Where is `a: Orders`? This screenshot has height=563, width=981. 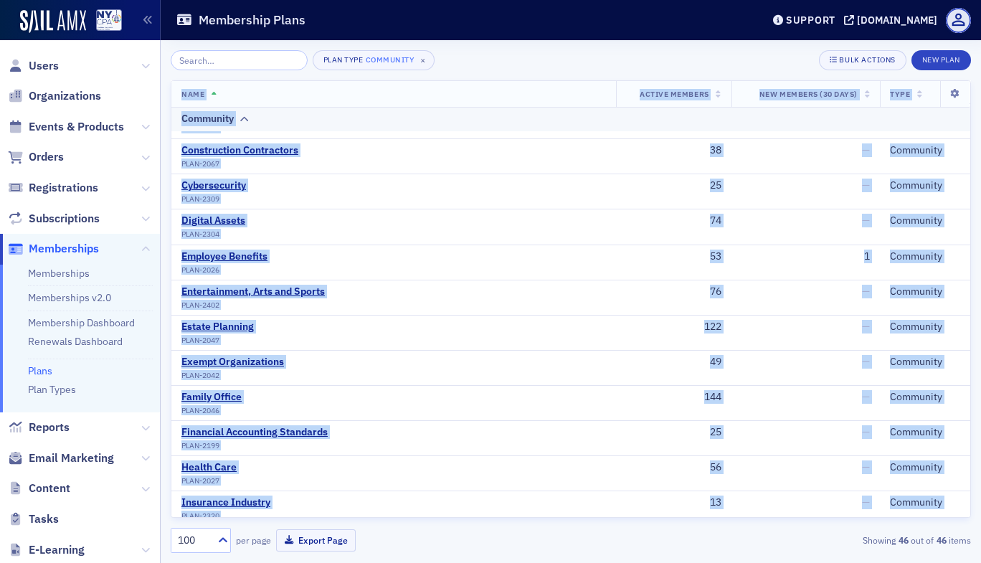 a: Orders is located at coordinates (36, 157).